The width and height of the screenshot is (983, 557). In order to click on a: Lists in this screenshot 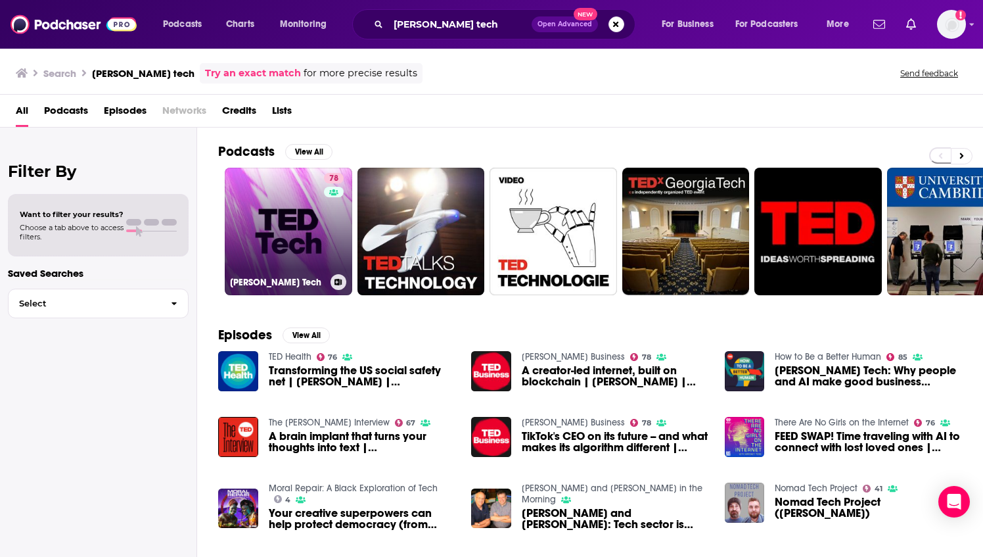, I will do `click(282, 113)`.